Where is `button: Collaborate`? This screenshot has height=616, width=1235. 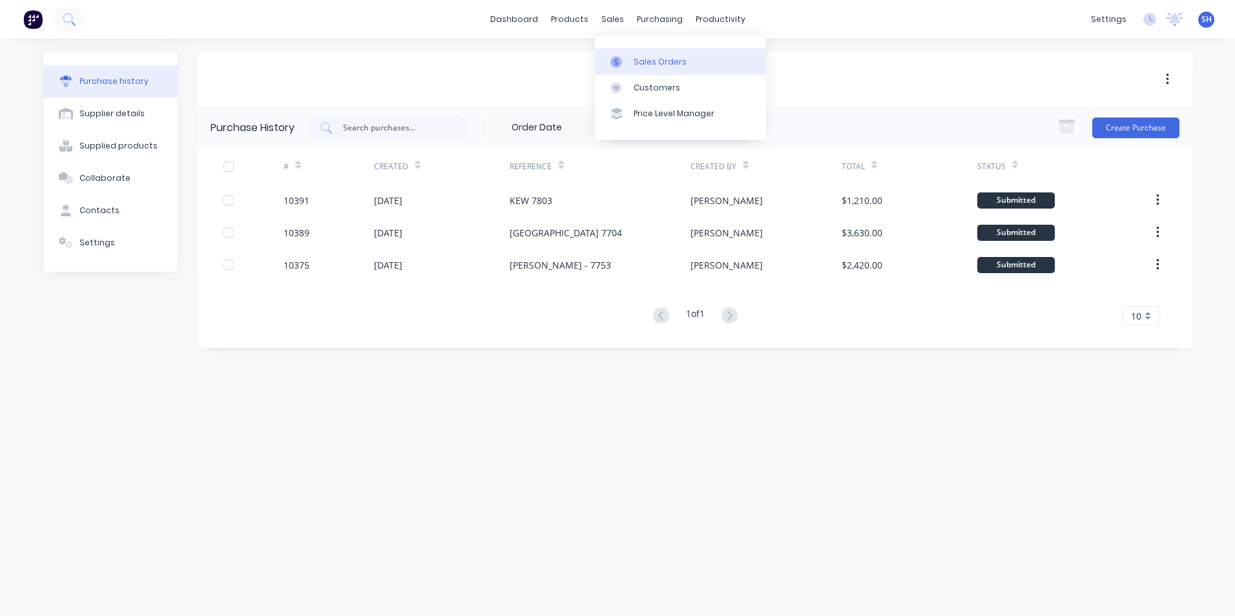
button: Collaborate is located at coordinates (110, 178).